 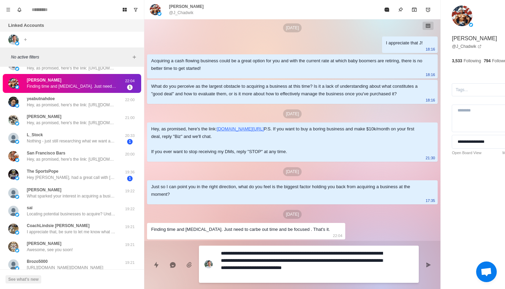 What do you see at coordinates (41, 99) in the screenshot?
I see `p: yeabutnahdoe` at bounding box center [41, 99].